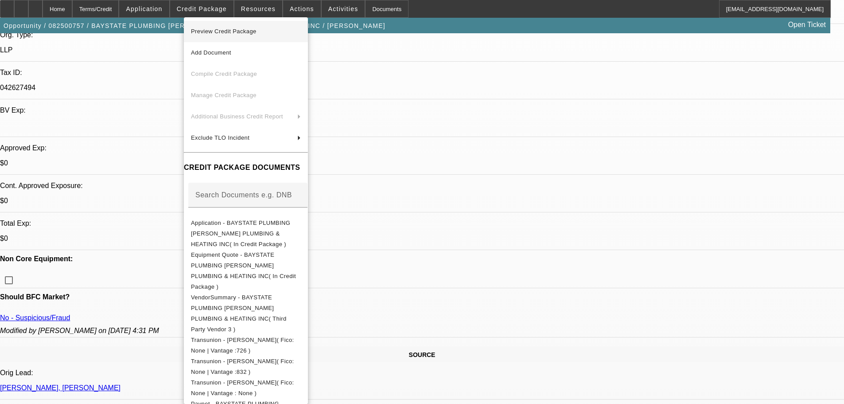 This screenshot has width=844, height=404. Describe the element at coordinates (246, 271) in the screenshot. I see `button: Equipment Quote - BAYSTATE PLUMBING ASPINWALL PLUMBING & HEATING INC( In Credit Package )` at that location.